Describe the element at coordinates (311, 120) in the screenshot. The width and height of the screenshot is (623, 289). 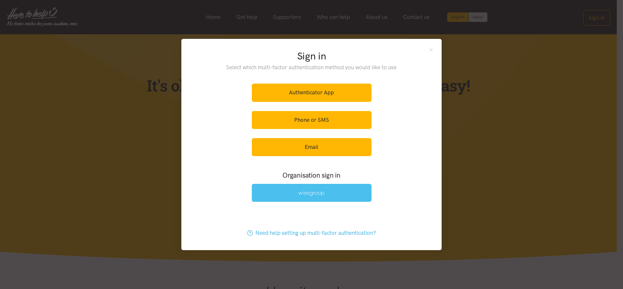
I see `a: Phone or SMS` at that location.